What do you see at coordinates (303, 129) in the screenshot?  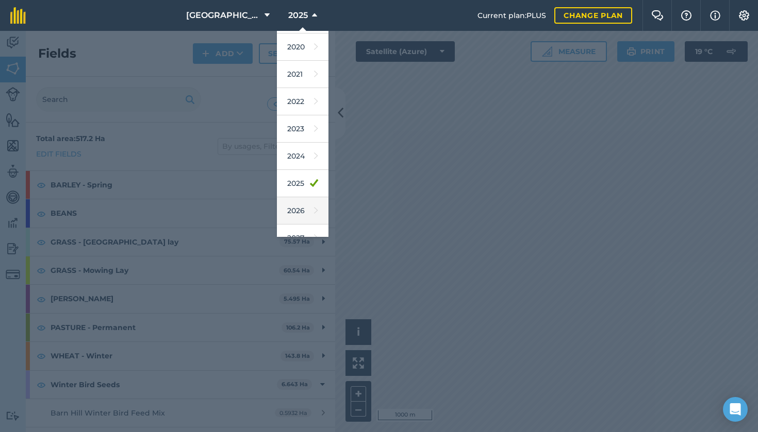 I see `a: 2023` at bounding box center [303, 129].